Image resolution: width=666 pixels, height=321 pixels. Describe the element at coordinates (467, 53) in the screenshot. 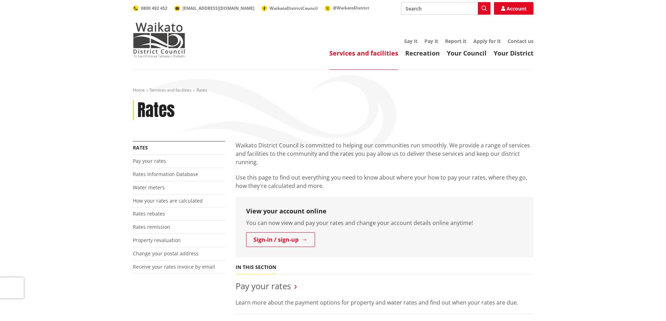

I see `a: Your Council` at that location.